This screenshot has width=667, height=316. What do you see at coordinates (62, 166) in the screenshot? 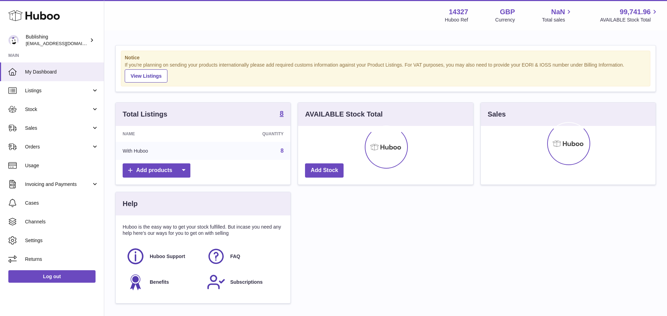
I see `span: Usage` at bounding box center [62, 166].